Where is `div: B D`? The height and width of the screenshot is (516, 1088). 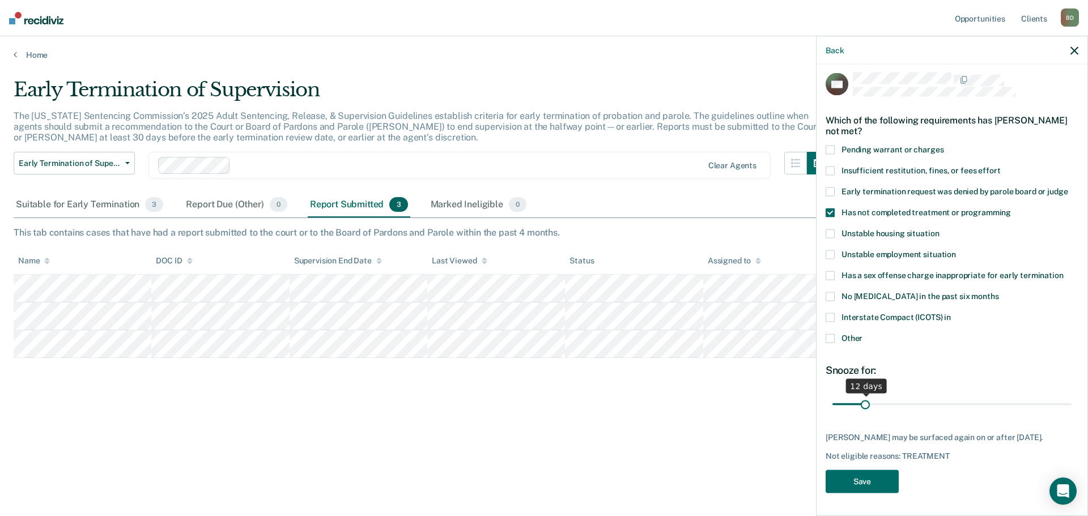 div: B D is located at coordinates (1070, 18).